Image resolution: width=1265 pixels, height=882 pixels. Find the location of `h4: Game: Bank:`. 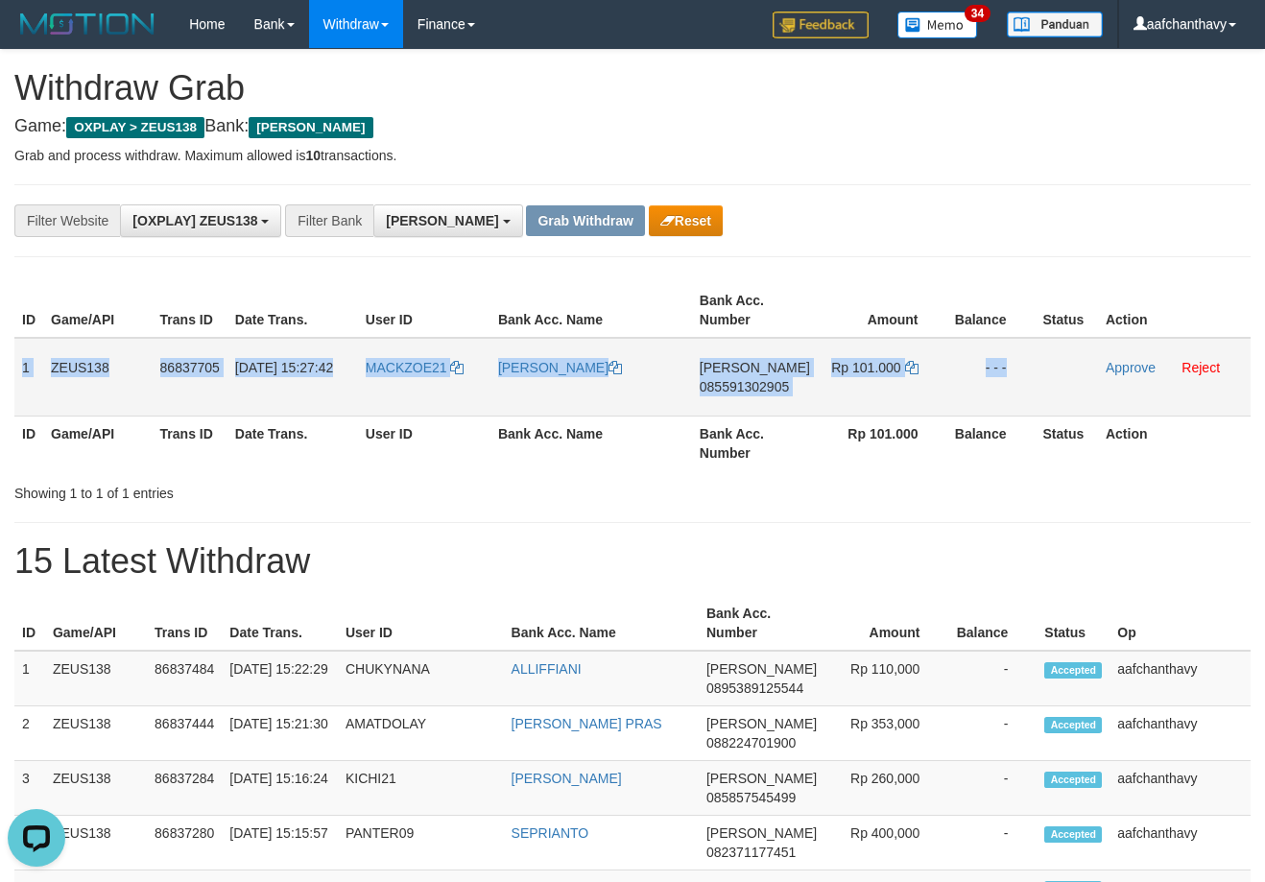

h4: Game: Bank: is located at coordinates (633, 127).